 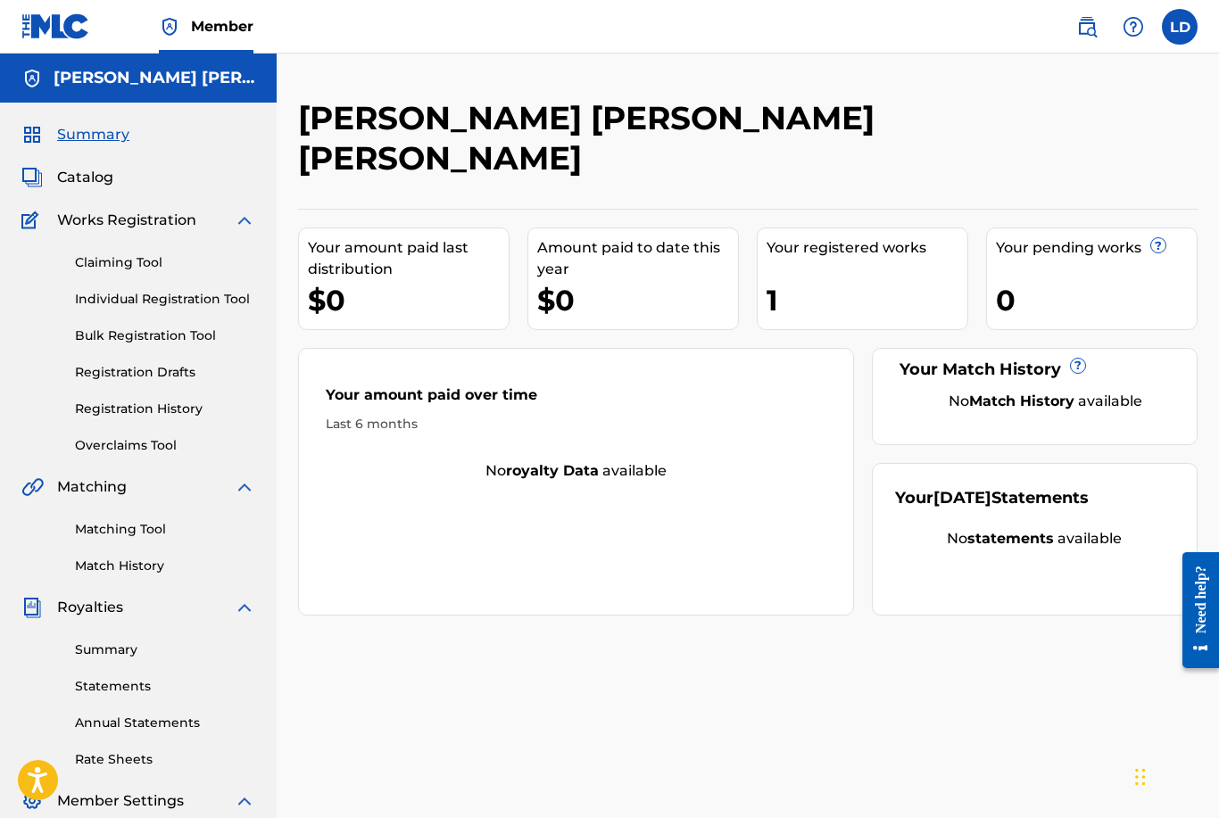 What do you see at coordinates (576, 424) in the screenshot?
I see `div: Last 6 months` at bounding box center [576, 424].